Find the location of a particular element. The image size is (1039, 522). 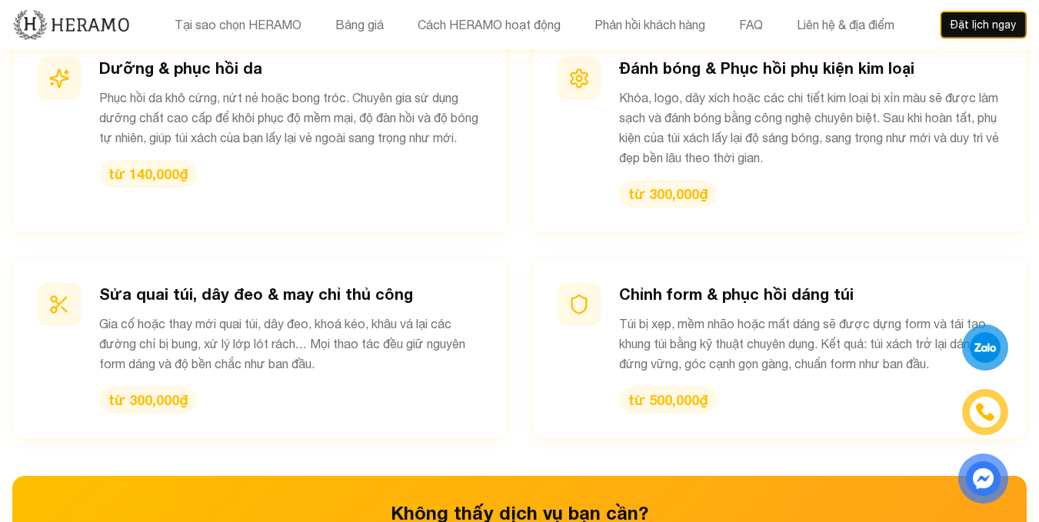

button: Cách HERAMO hoạt động is located at coordinates (489, 25).